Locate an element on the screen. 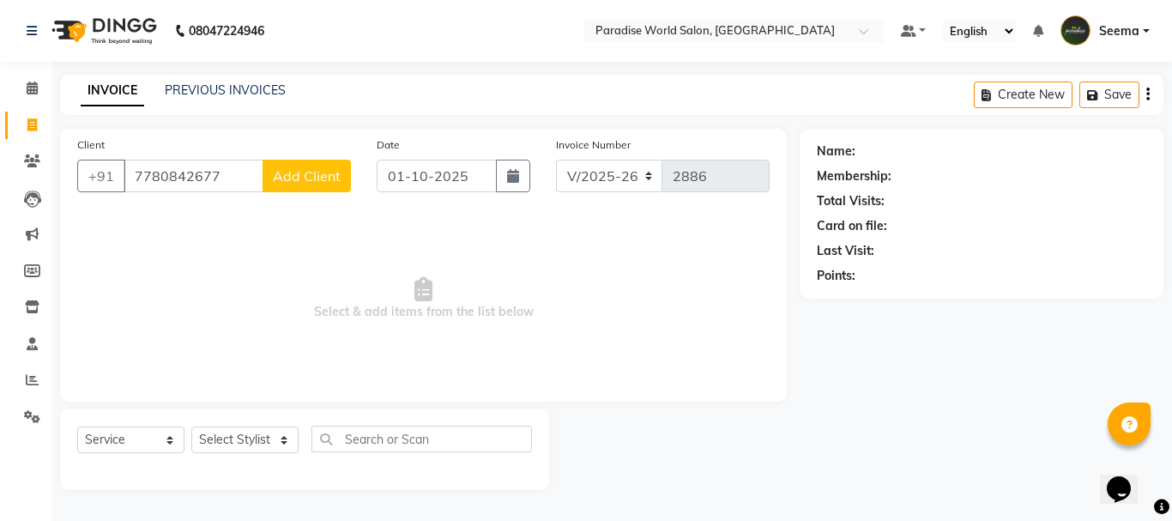 The image size is (1172, 521). div: Card on file: is located at coordinates (852, 226).